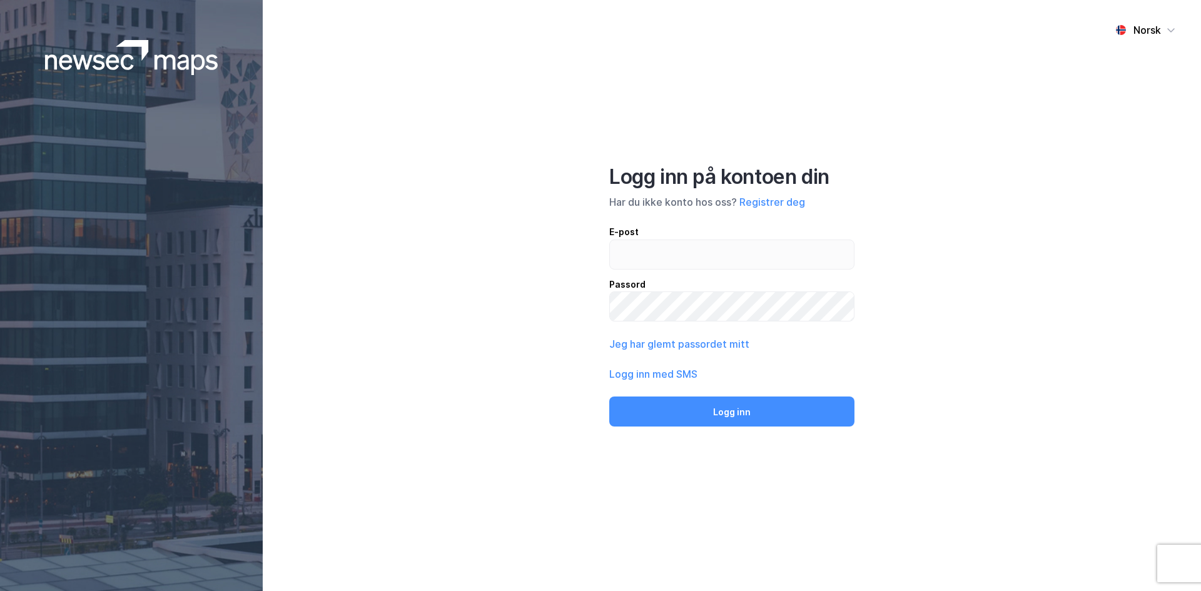 This screenshot has width=1201, height=591. Describe the element at coordinates (1147, 30) in the screenshot. I see `div: Norsk` at that location.